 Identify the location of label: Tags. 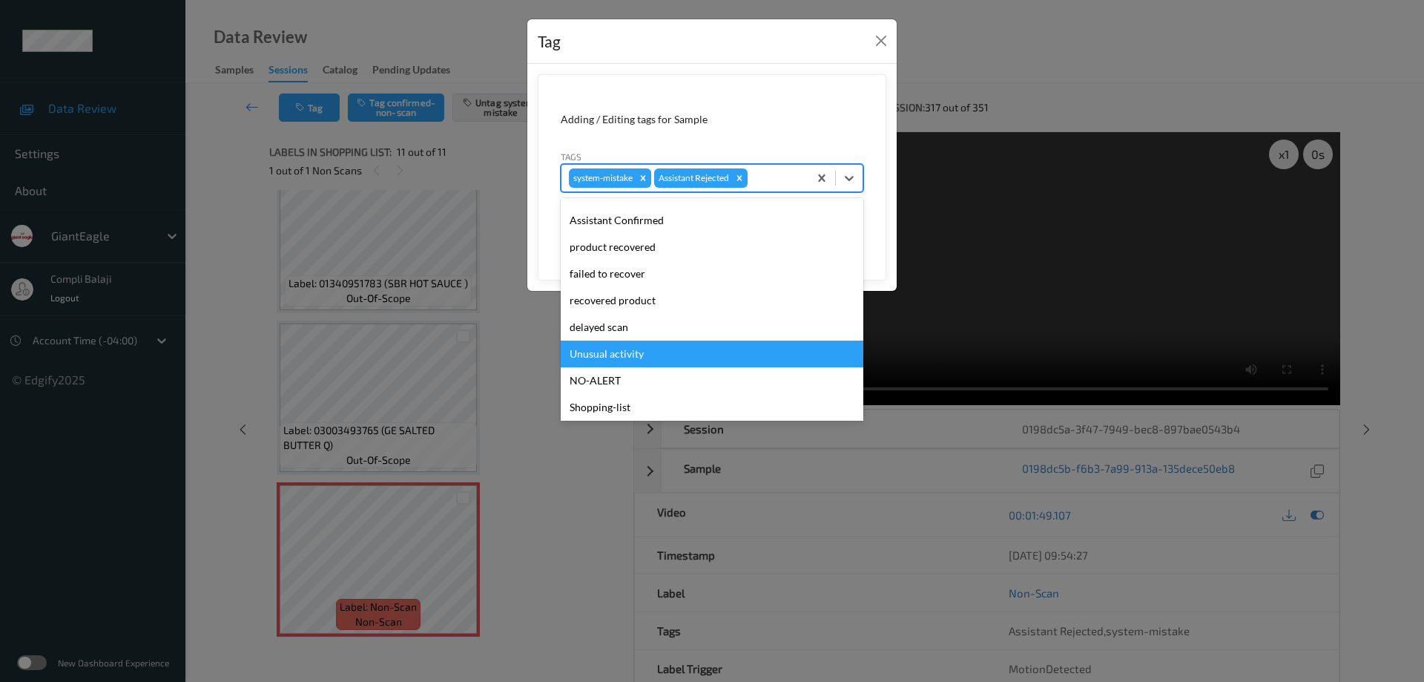
(571, 157).